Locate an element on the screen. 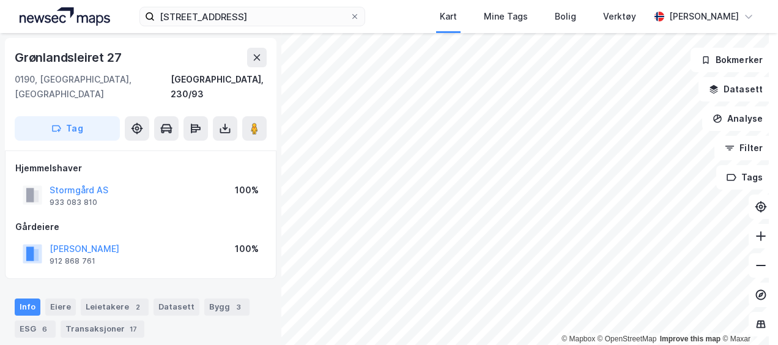 This screenshot has height=345, width=778. a: Improve this map is located at coordinates (690, 339).